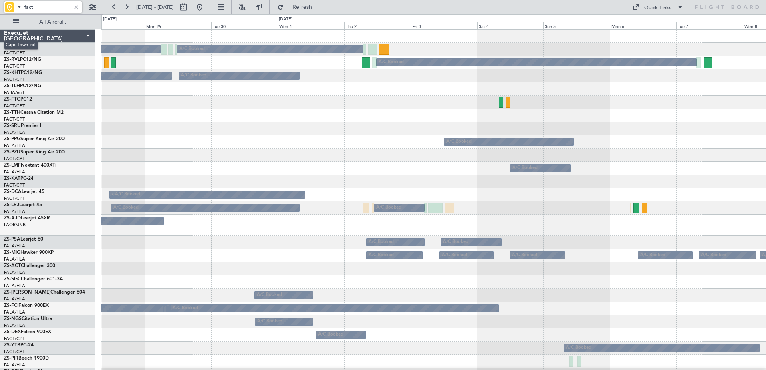 The image size is (766, 370). Describe the element at coordinates (12, 218) in the screenshot. I see `span: ZS-AJD` at that location.